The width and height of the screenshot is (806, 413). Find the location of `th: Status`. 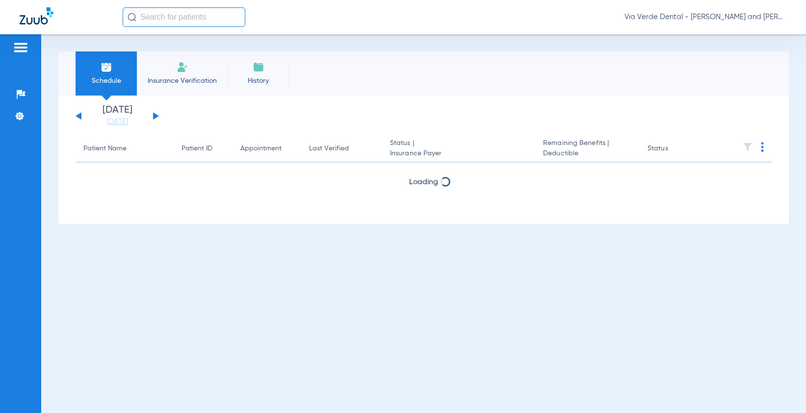

th: Status is located at coordinates (672, 149).